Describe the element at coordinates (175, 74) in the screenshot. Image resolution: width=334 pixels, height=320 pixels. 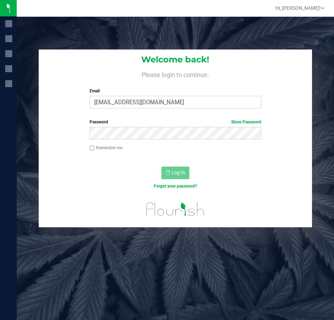
I see `h4: Please login to continue.` at that location.